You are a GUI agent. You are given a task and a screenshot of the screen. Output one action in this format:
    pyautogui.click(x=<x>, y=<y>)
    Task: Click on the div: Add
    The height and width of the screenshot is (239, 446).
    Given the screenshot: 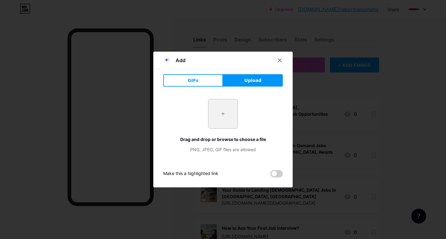 What is the action you would take?
    pyautogui.click(x=180, y=60)
    